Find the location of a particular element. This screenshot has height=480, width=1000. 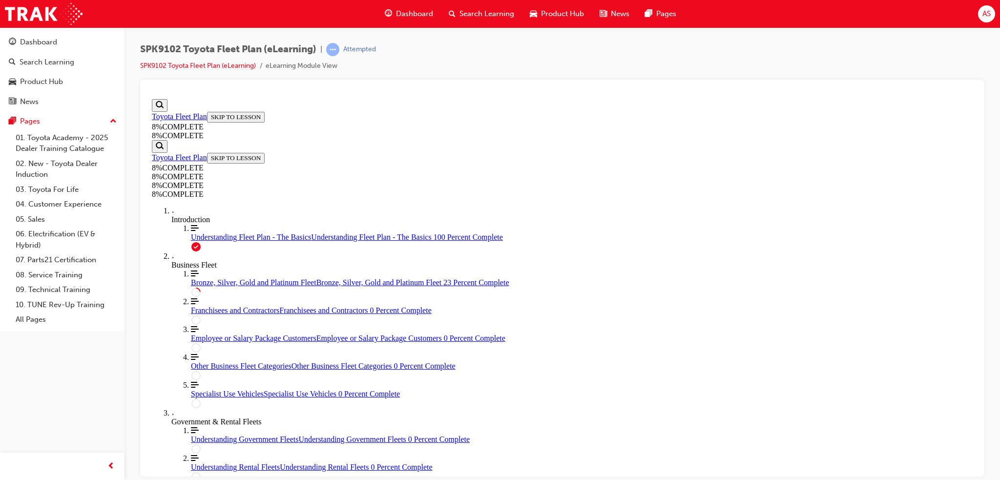

span: Product Hub is located at coordinates (562, 14).